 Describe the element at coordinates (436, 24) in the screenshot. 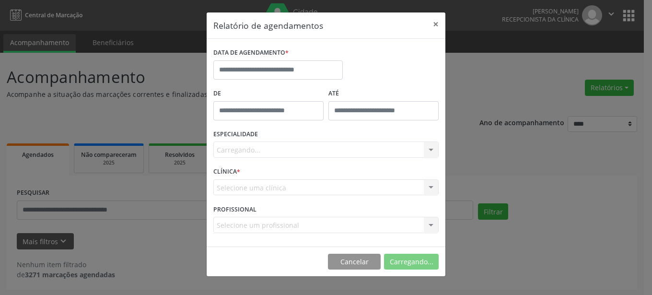

I see `button: Close` at that location.